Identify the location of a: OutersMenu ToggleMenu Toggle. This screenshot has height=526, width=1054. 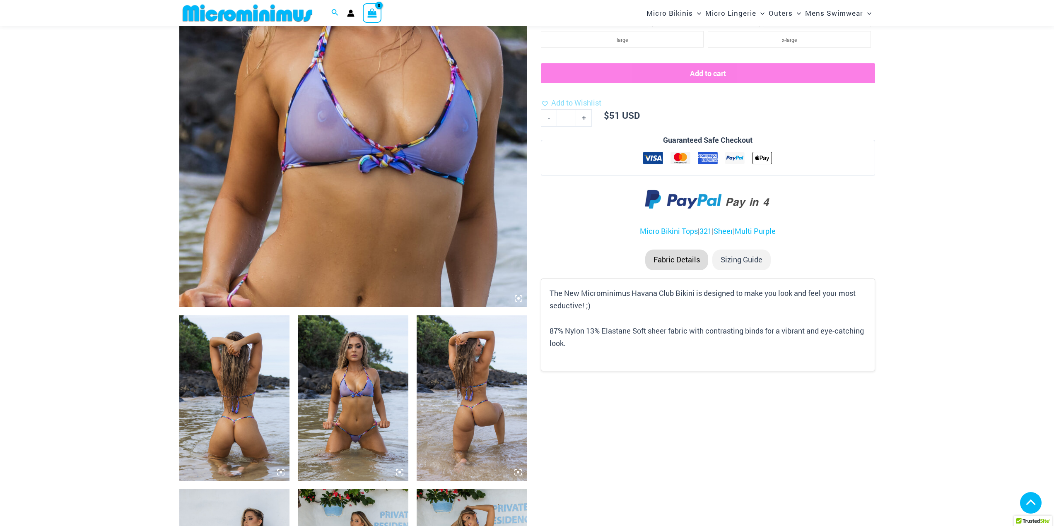
(785, 13).